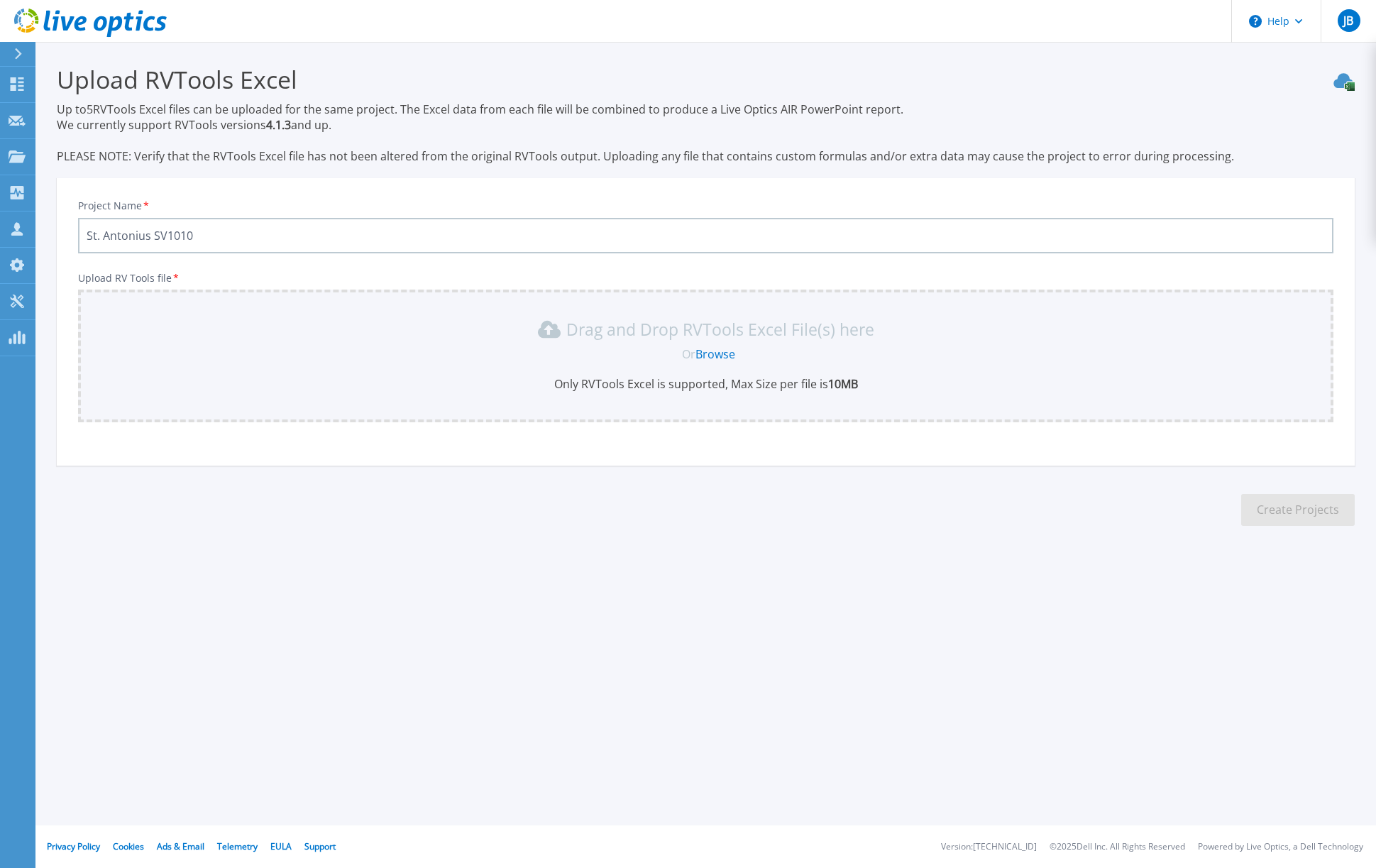  What do you see at coordinates (705, 278) in the screenshot?
I see `p: Upload RV Tools file` at bounding box center [705, 278].